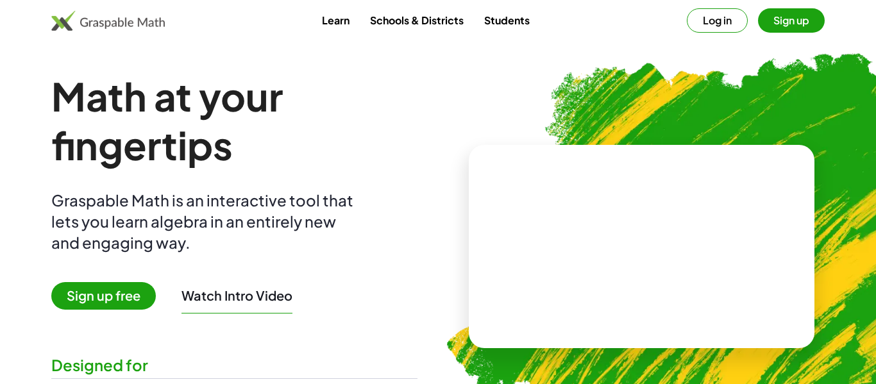  What do you see at coordinates (792, 21) in the screenshot?
I see `button: Sign up` at bounding box center [792, 21].